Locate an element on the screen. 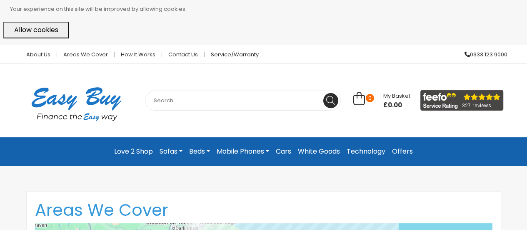 The width and height of the screenshot is (527, 230). a: Love 2 Shop is located at coordinates (133, 151).